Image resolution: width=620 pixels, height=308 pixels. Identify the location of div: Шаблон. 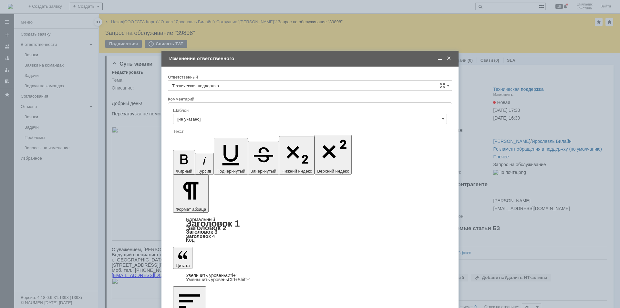
(309, 110).